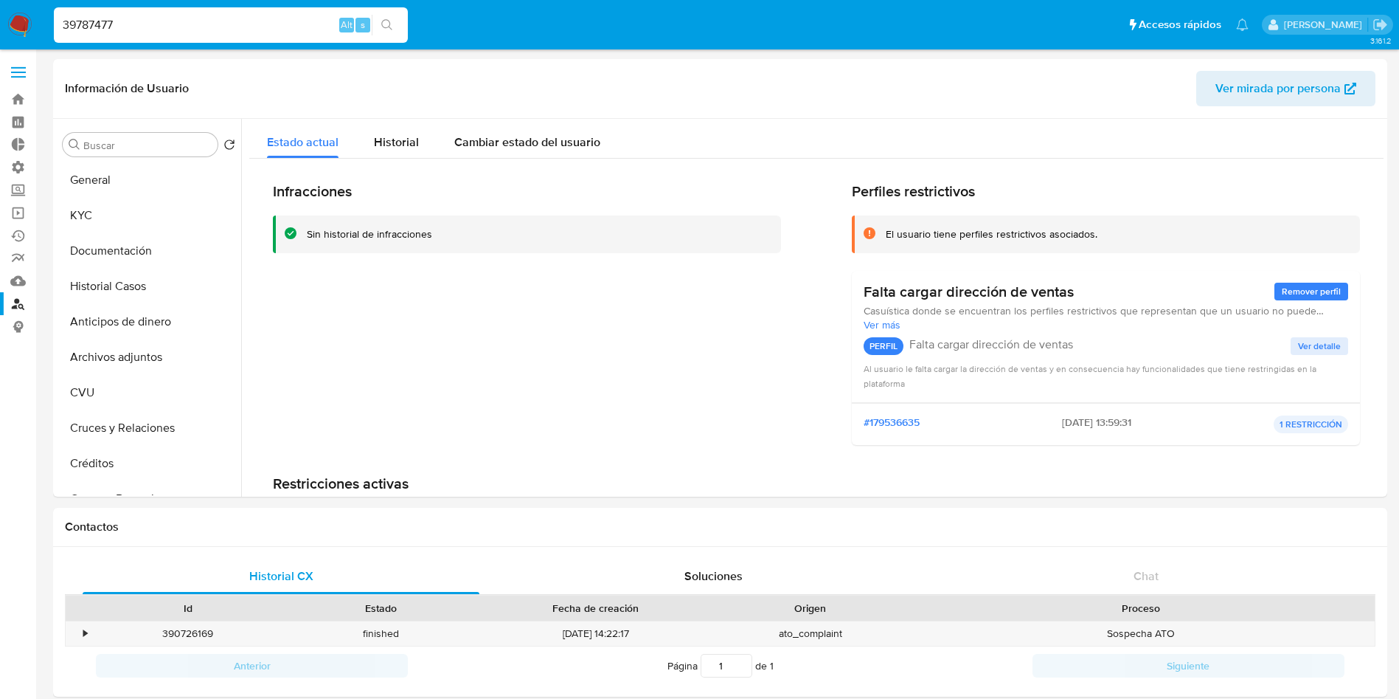  Describe the element at coordinates (252, 665) in the screenshot. I see `button: Anterior` at that location.